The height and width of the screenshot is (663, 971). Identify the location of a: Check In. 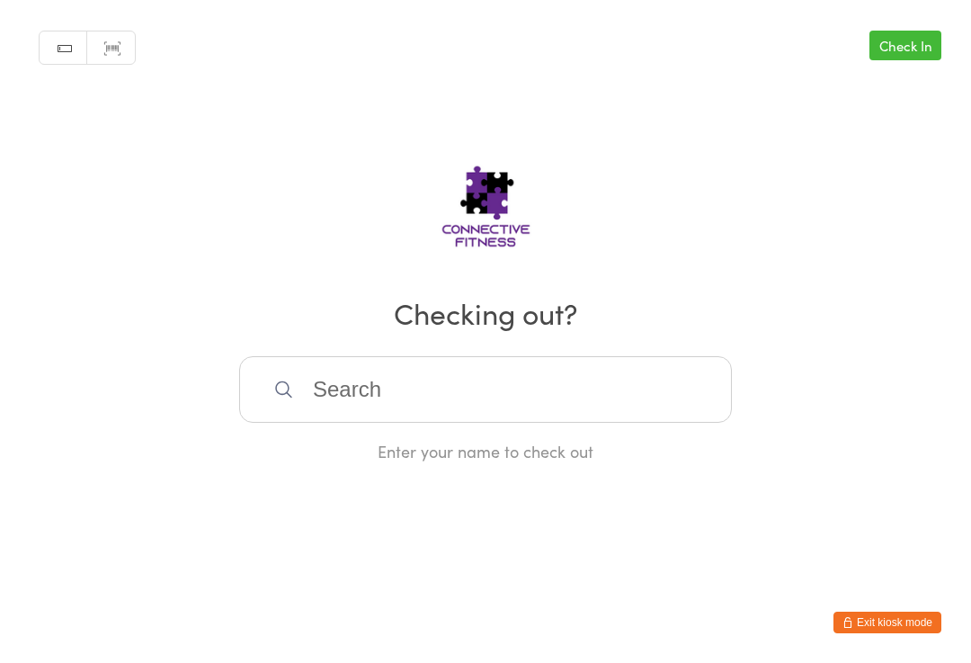
(906, 45).